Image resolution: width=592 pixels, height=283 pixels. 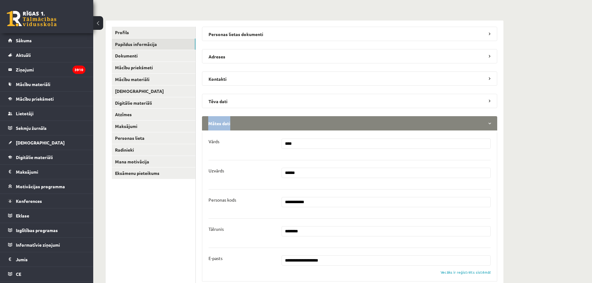 What do you see at coordinates (350, 79) in the screenshot?
I see `legend: Kontakti` at bounding box center [350, 79].